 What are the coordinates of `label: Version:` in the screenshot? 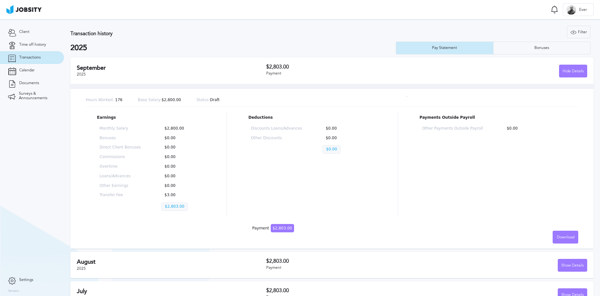 It's located at (14, 291).